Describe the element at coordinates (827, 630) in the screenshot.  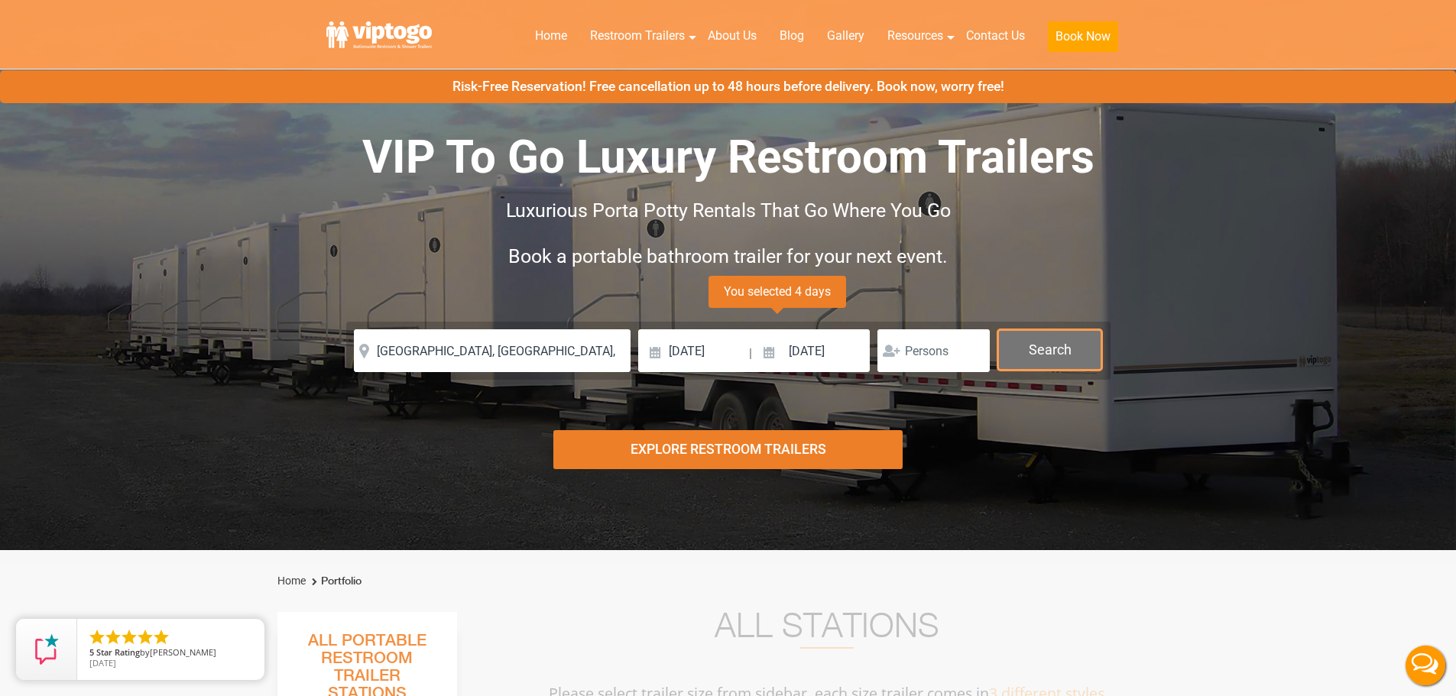
I see `h2: All Stations` at that location.